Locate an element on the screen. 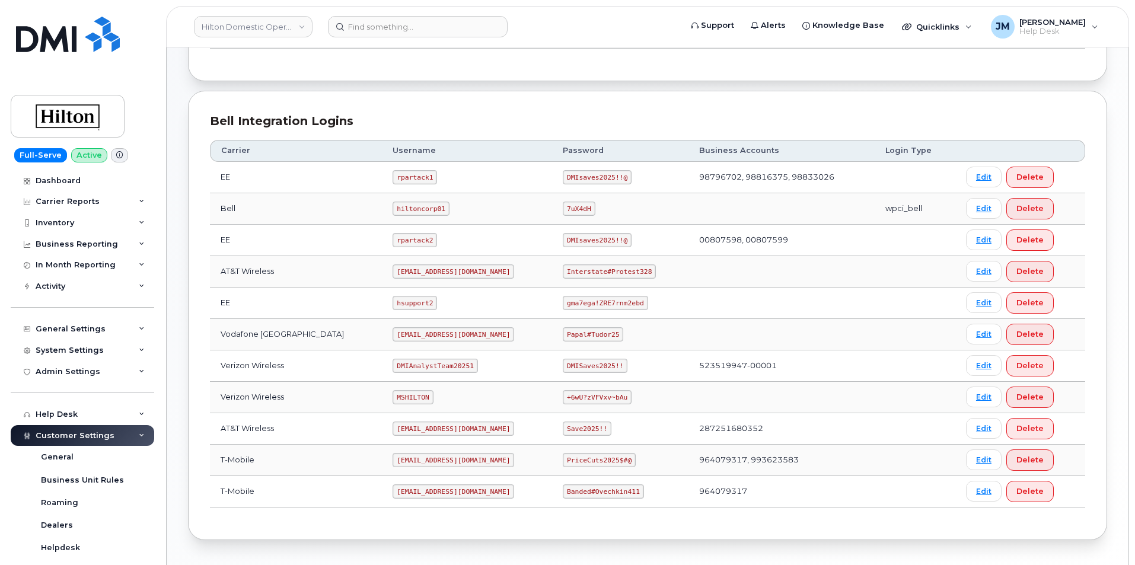 This screenshot has width=1135, height=565. code: DMIAnalystTeam20251 is located at coordinates (435, 366).